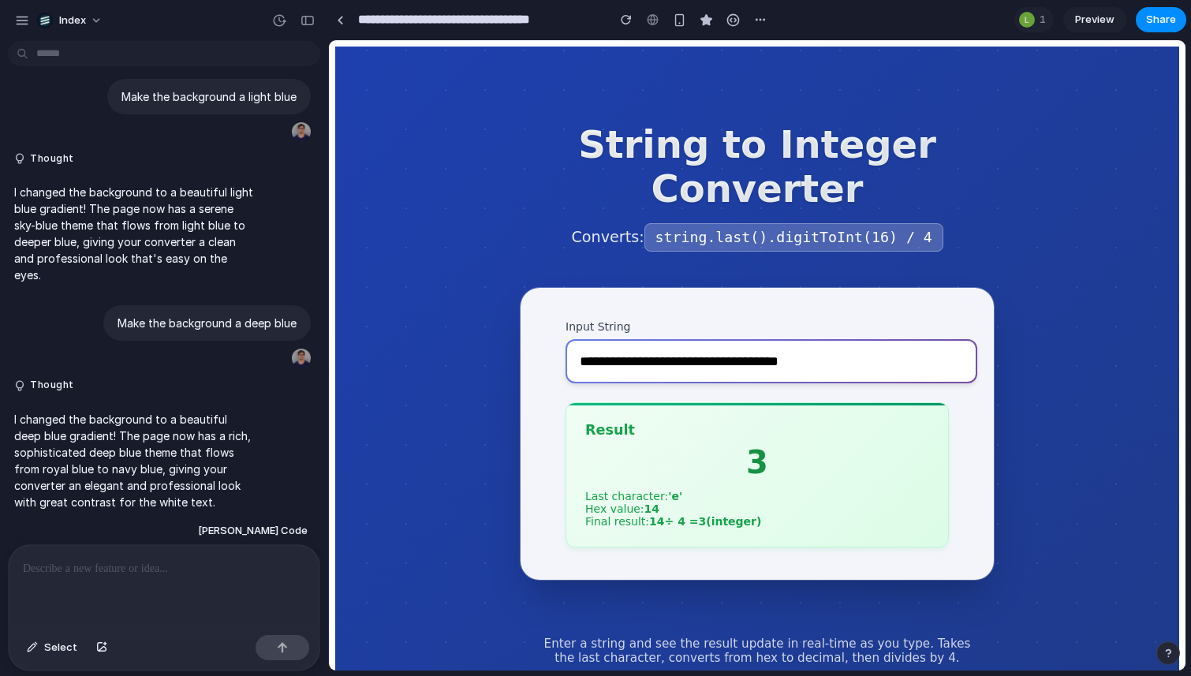  What do you see at coordinates (135, 461) in the screenshot?
I see `p: I changed the background to a beautiful deep blue gradient! The page now has a rich, sophisticate...` at bounding box center [135, 461].